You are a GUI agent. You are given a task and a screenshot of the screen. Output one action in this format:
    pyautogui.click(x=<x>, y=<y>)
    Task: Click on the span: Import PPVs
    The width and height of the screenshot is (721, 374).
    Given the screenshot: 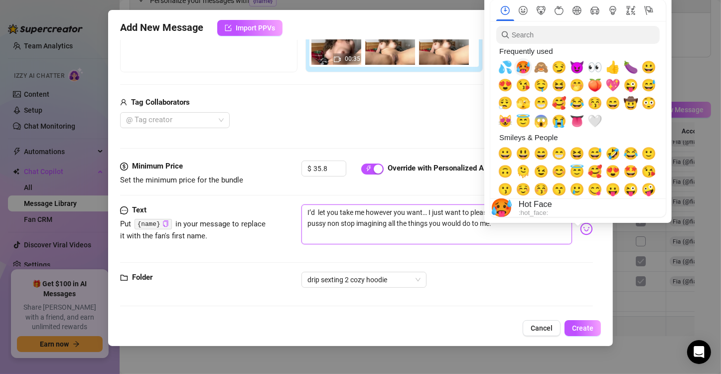 What is the action you would take?
    pyautogui.click(x=255, y=28)
    